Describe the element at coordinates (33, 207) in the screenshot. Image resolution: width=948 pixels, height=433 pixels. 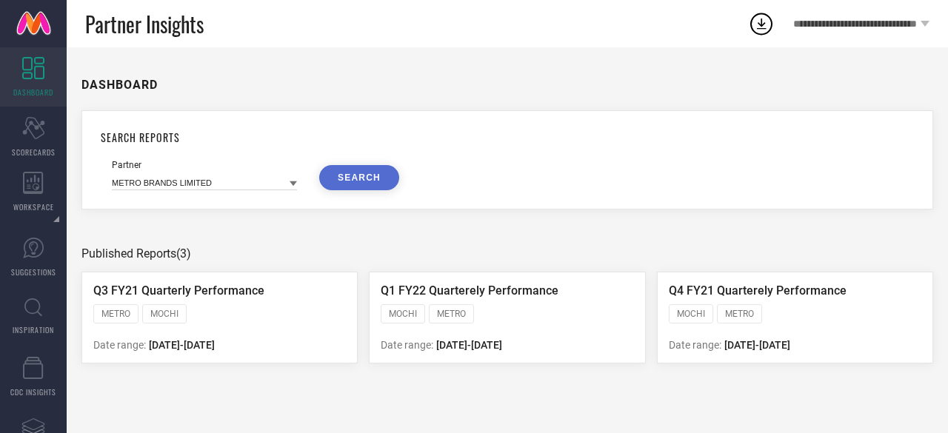
I see `span: WORKSPACE` at that location.